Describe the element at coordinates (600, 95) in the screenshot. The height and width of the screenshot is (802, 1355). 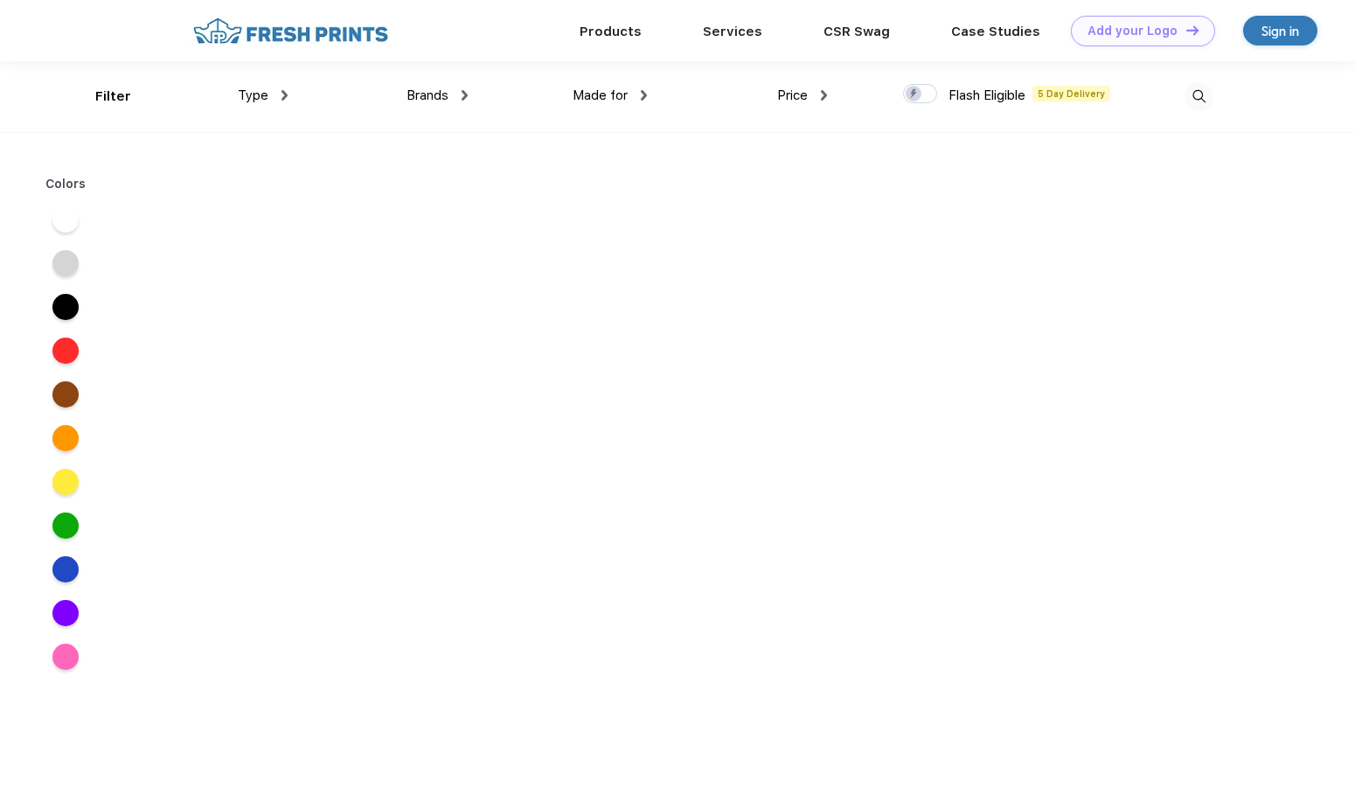
I see `span: Made for` at that location.